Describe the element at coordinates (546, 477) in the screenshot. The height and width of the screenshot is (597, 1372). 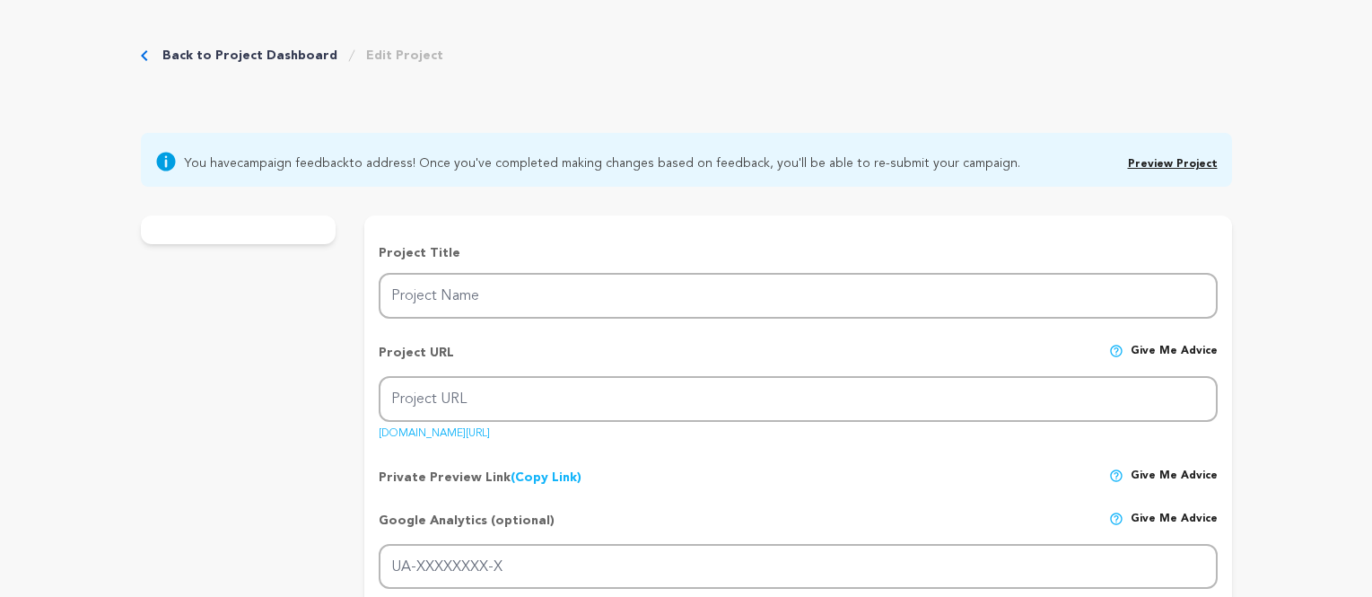
I see `a: (Copy Link)` at that location.